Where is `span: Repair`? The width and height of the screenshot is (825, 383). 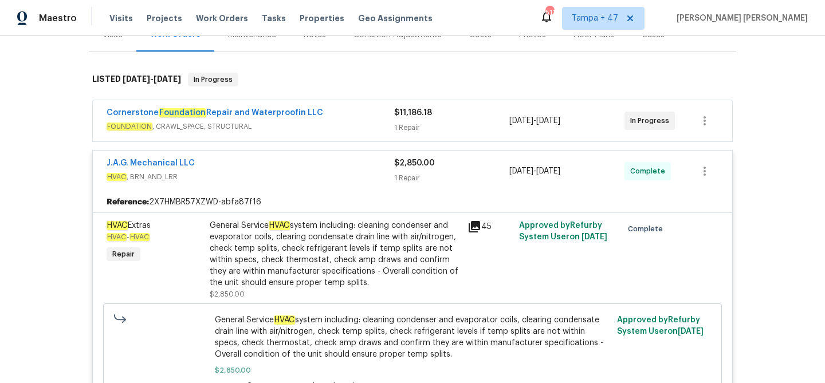
span: Repair is located at coordinates (123, 254).